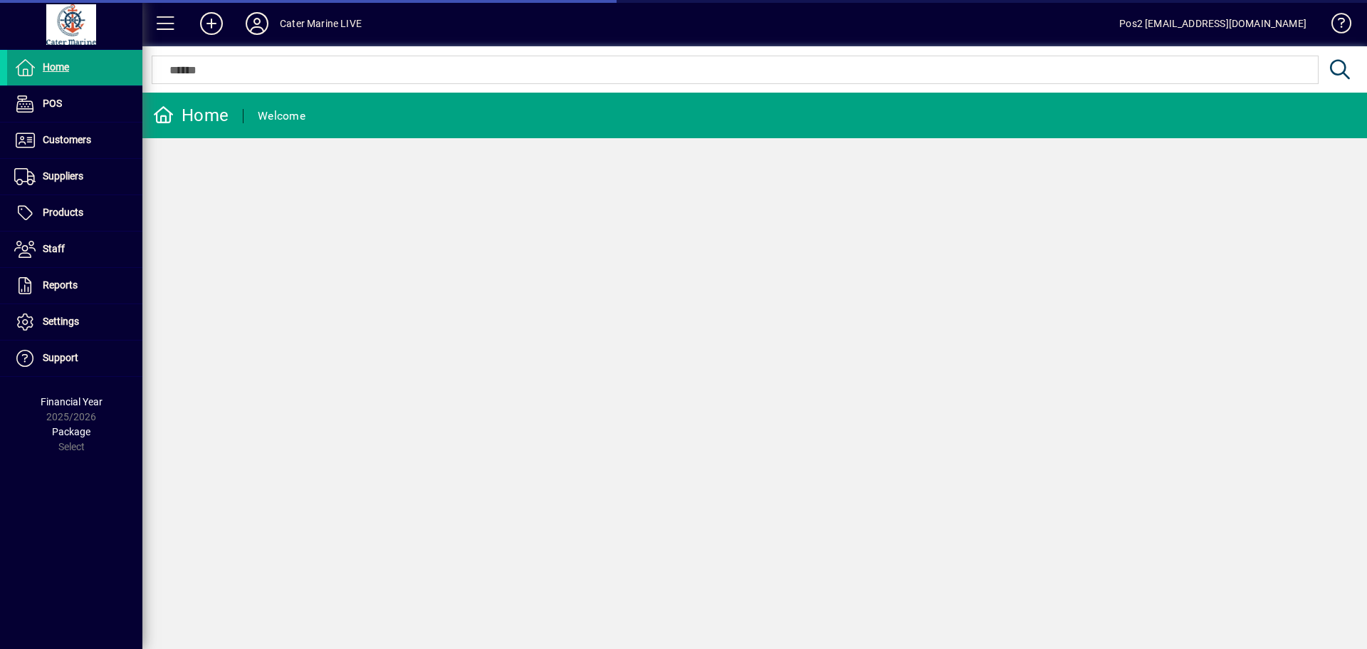 The width and height of the screenshot is (1367, 649). I want to click on a: POS, so click(75, 104).